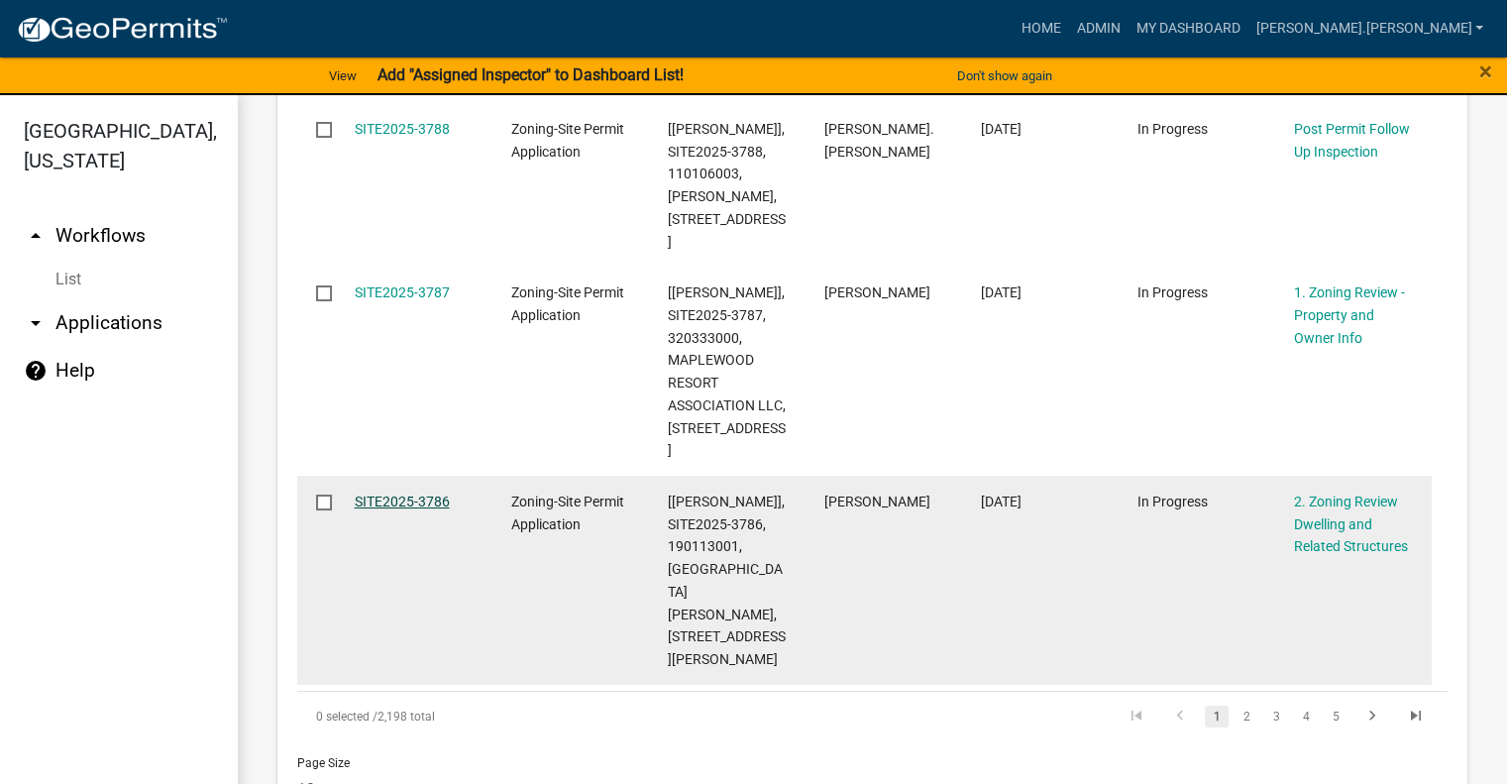 The height and width of the screenshot is (784, 1507). I want to click on li: page 1, so click(1217, 716).